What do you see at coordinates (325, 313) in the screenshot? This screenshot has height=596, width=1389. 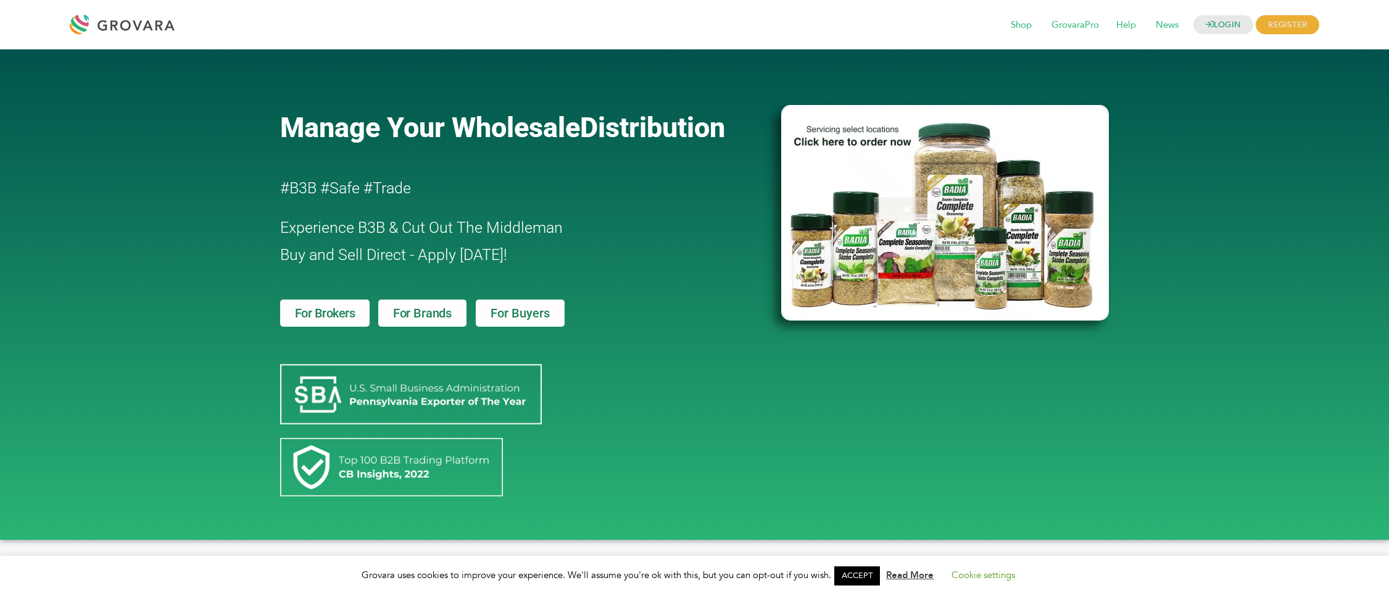 I see `a: For Brokers` at bounding box center [325, 313].